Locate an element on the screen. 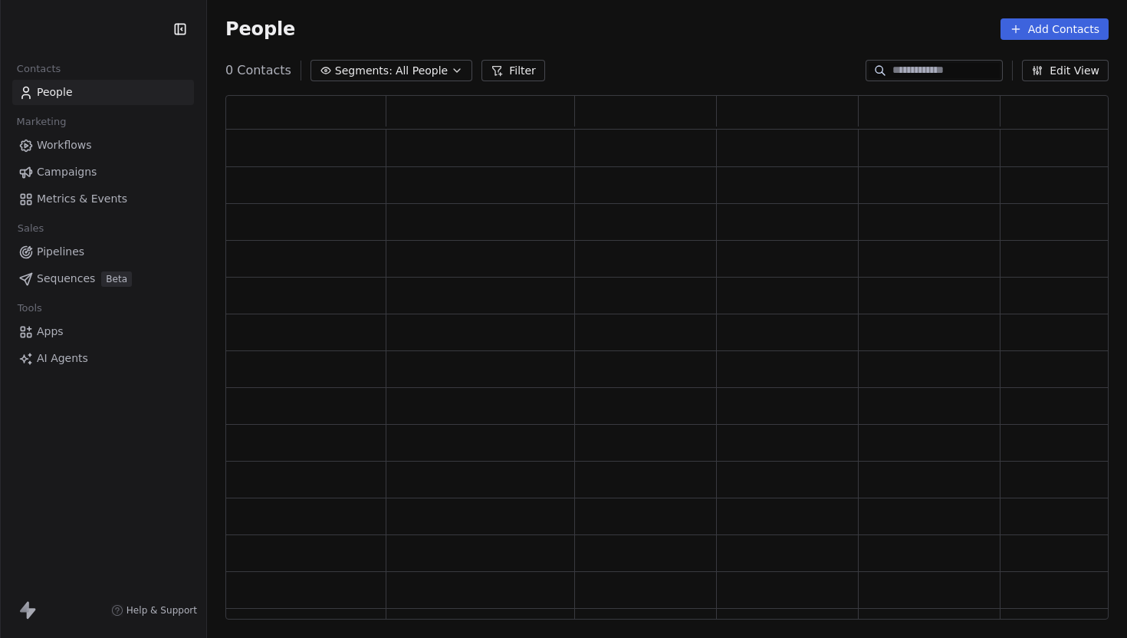 The width and height of the screenshot is (1127, 638). button: Edit View is located at coordinates (1065, 71).